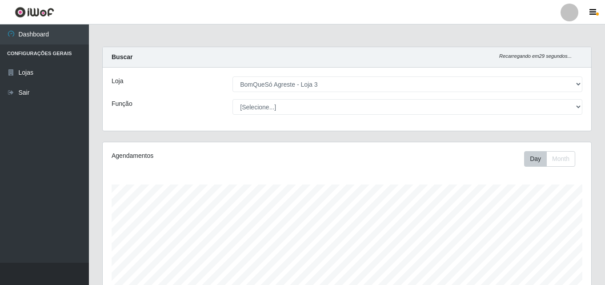 The height and width of the screenshot is (285, 605). I want to click on button: Month, so click(561, 159).